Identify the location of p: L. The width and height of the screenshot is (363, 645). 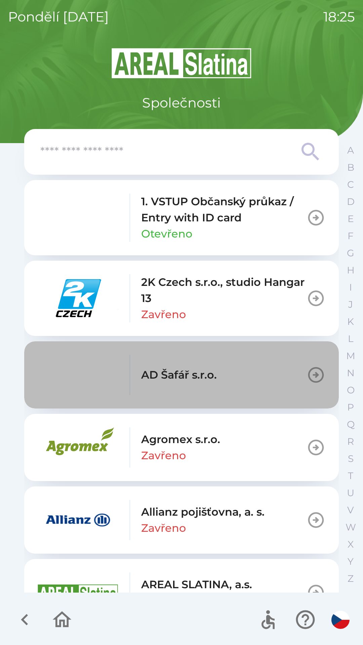
(351, 339).